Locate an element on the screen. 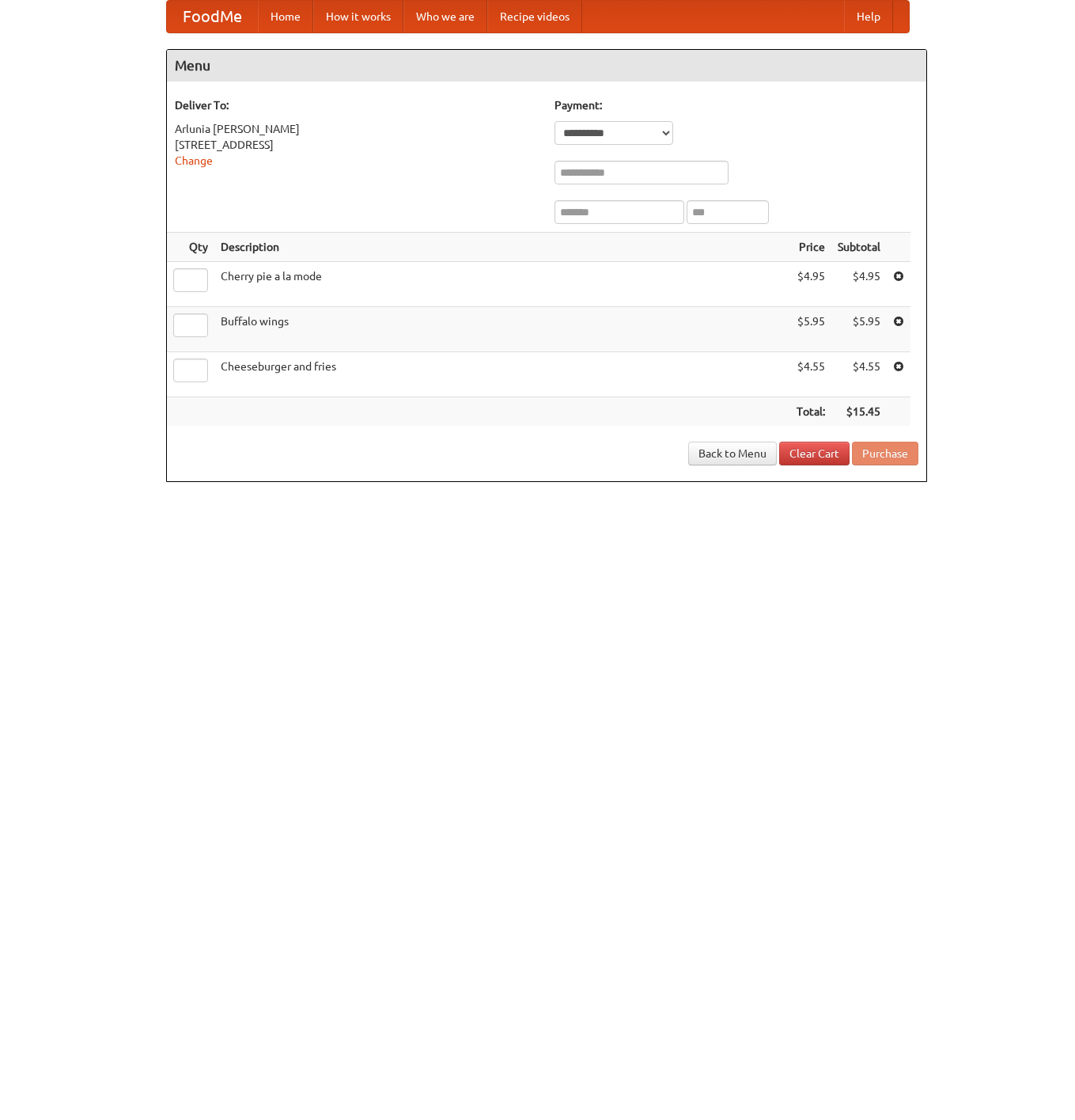  a: Clear Cart is located at coordinates (814, 454).